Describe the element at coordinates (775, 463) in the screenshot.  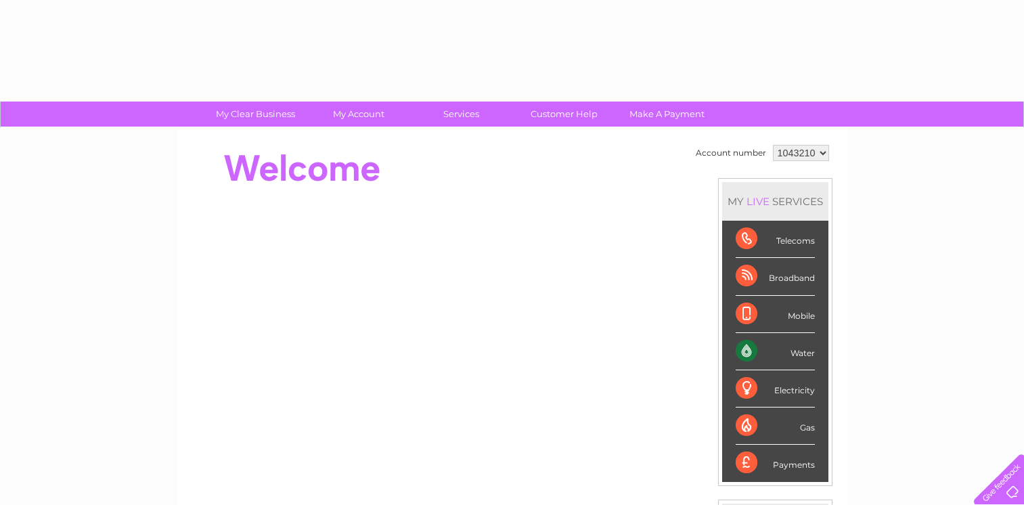
I see `div: Payments` at that location.